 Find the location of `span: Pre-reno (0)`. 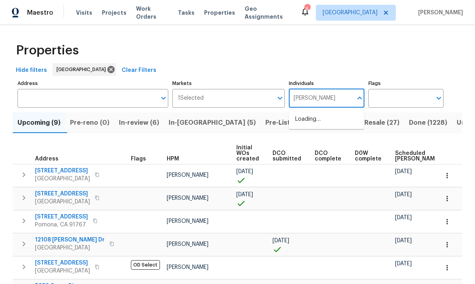

span: Pre-reno (0) is located at coordinates (89, 123).